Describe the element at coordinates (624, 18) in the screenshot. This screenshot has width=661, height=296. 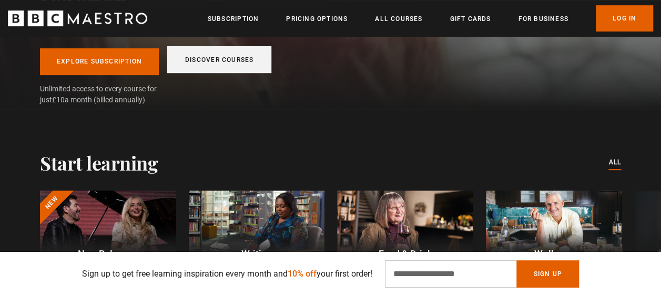
I see `a: Log In` at that location.